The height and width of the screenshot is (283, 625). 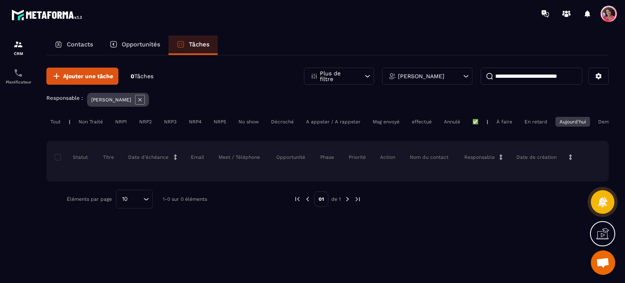 What do you see at coordinates (193, 45) in the screenshot?
I see `a: Tâches` at bounding box center [193, 45].